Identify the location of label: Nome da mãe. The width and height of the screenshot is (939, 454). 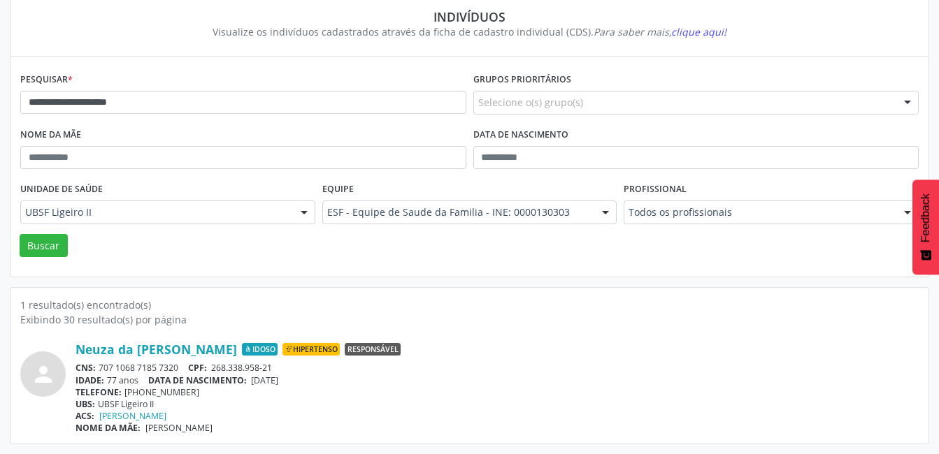
(50, 135).